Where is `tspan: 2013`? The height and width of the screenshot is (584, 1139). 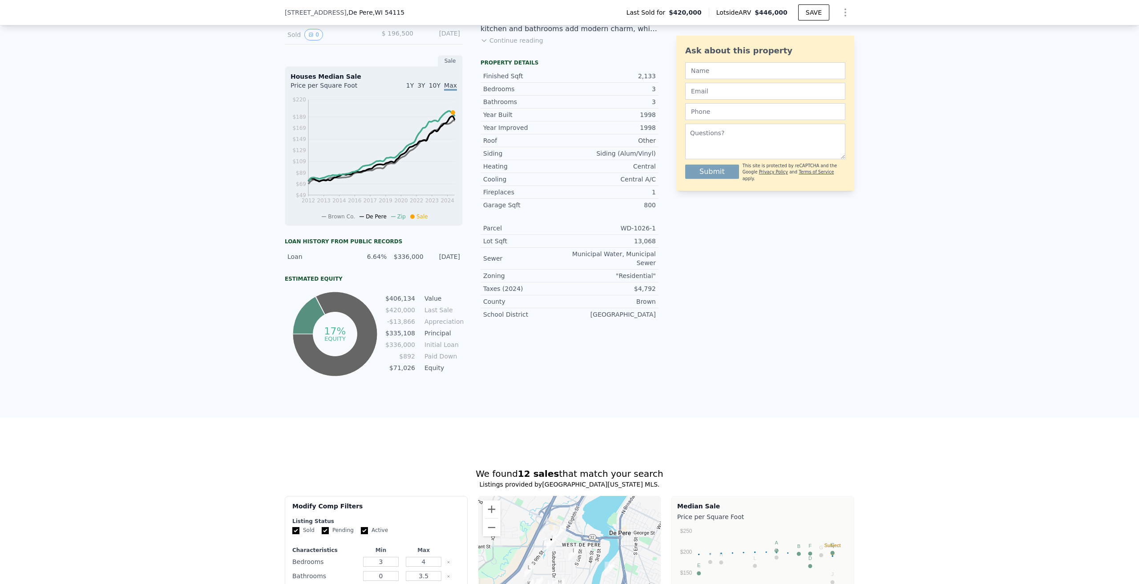 tspan: 2013 is located at coordinates (324, 201).